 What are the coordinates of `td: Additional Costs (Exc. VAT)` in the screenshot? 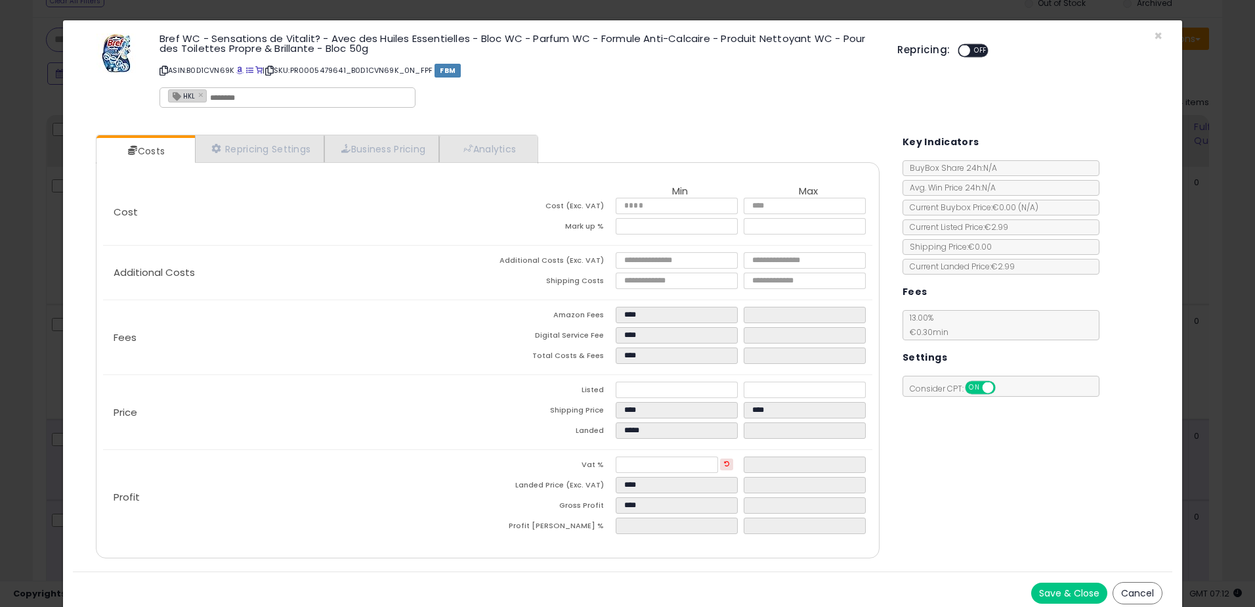 It's located at (551, 262).